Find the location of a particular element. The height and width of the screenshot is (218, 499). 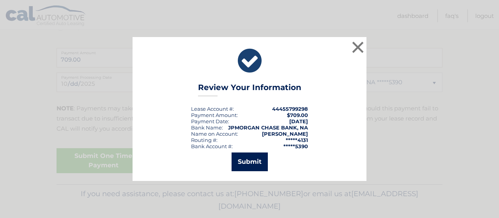

div: Name on Account: is located at coordinates (215, 134).